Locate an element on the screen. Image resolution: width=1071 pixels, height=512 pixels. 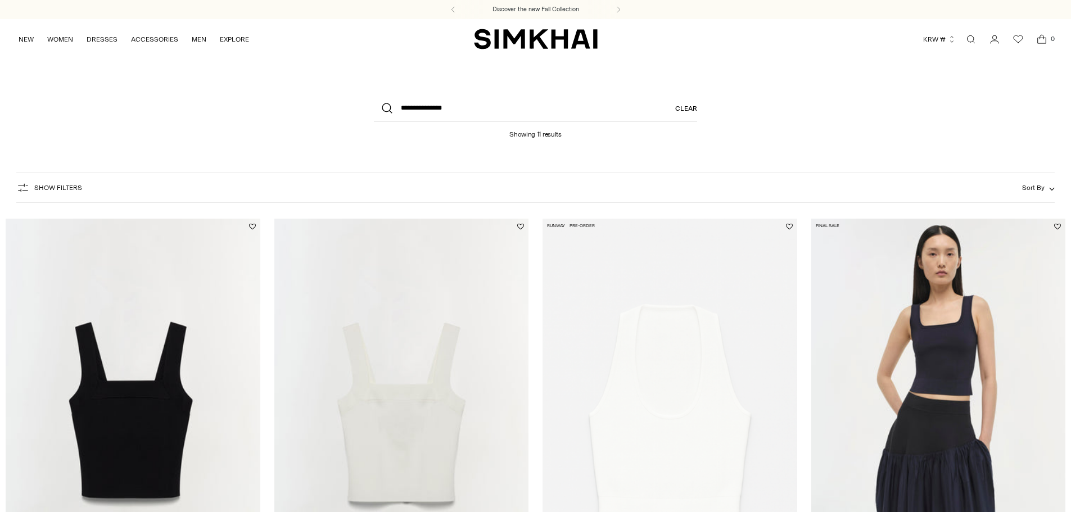
span: Sort By is located at coordinates (1033, 188).